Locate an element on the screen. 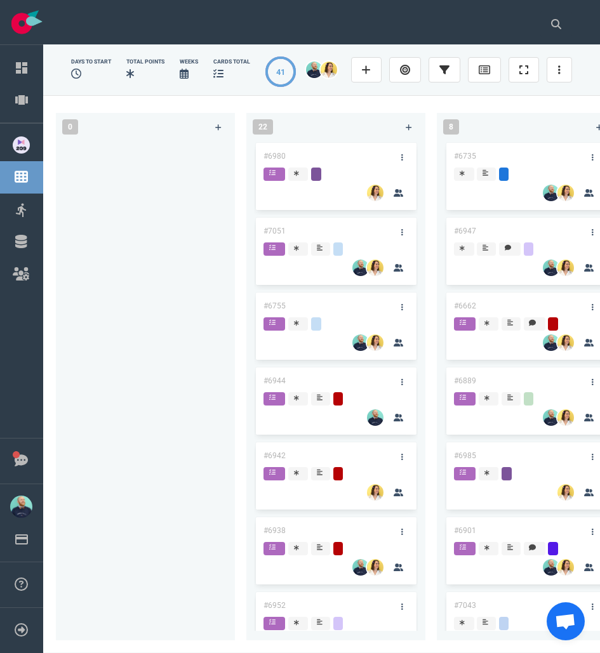 Image resolution: width=600 pixels, height=653 pixels. a: #6735 is located at coordinates (465, 156).